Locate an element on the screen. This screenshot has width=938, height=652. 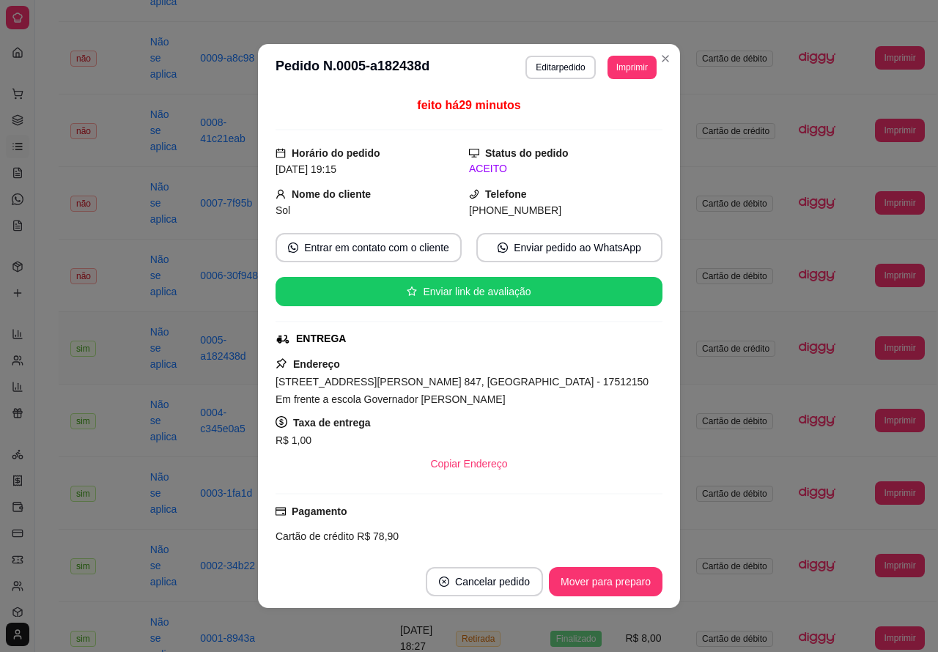
span: close-circle is located at coordinates (444, 582).